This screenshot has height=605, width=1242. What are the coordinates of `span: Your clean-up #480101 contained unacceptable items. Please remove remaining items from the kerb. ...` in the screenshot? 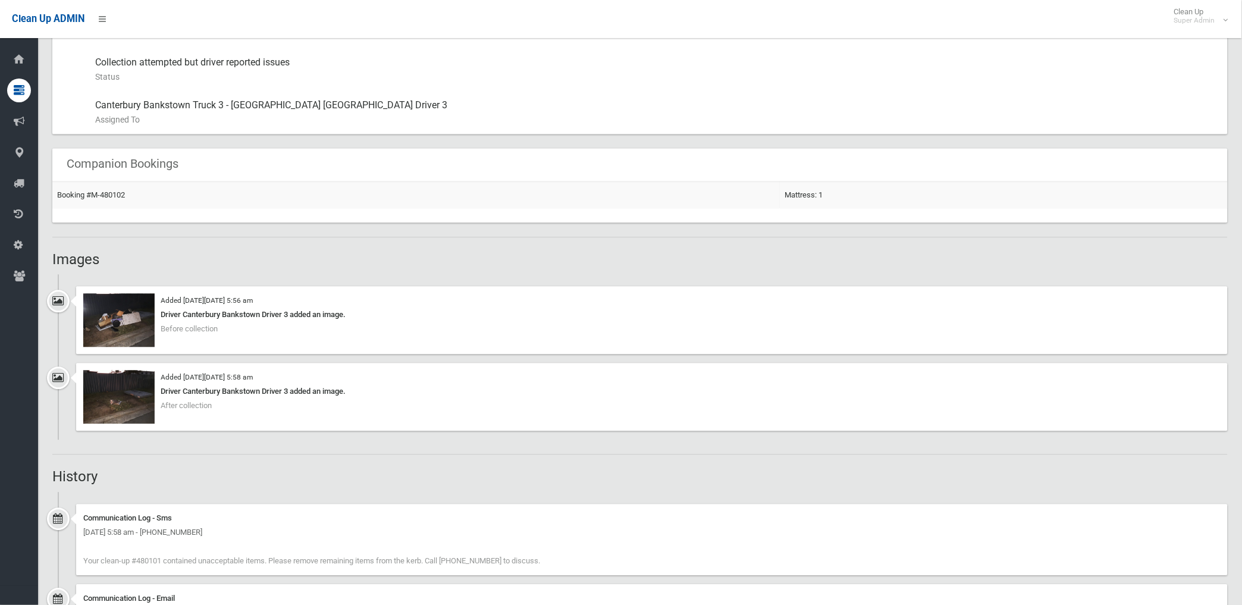 It's located at (312, 561).